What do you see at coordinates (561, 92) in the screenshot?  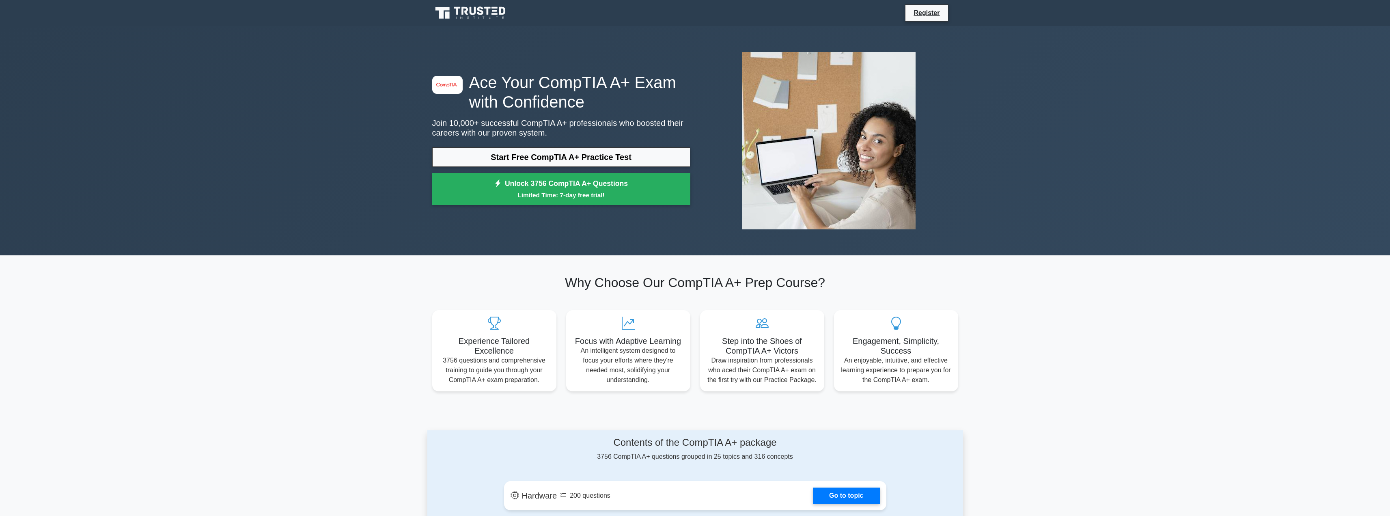 I see `h1: Ace Your CompTIA A+ Exam with Confidence` at bounding box center [561, 92].